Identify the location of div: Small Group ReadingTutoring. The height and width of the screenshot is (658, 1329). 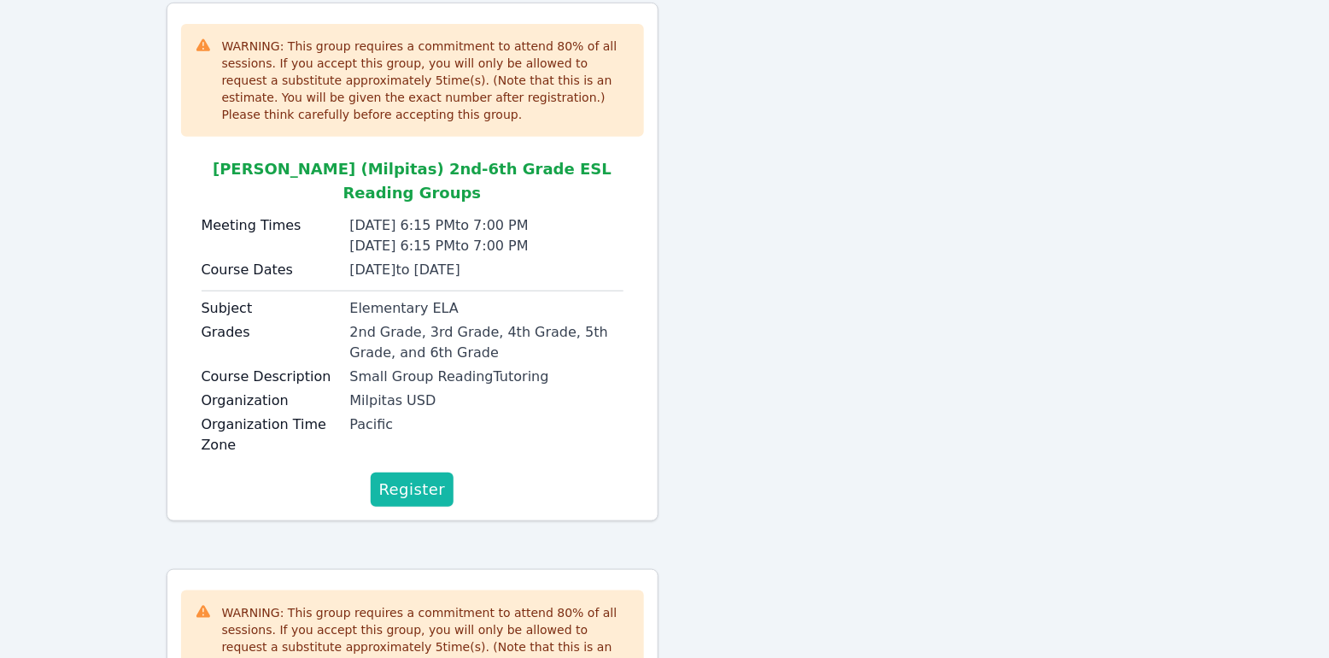
(487, 377).